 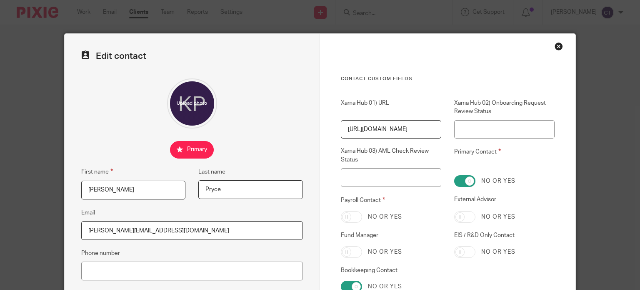 I want to click on label: Last name, so click(x=212, y=172).